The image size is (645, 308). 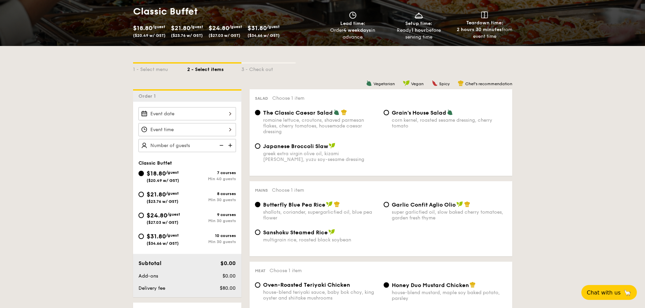 I want to click on span: Garlic Confit Aglio Olio, so click(x=423, y=205).